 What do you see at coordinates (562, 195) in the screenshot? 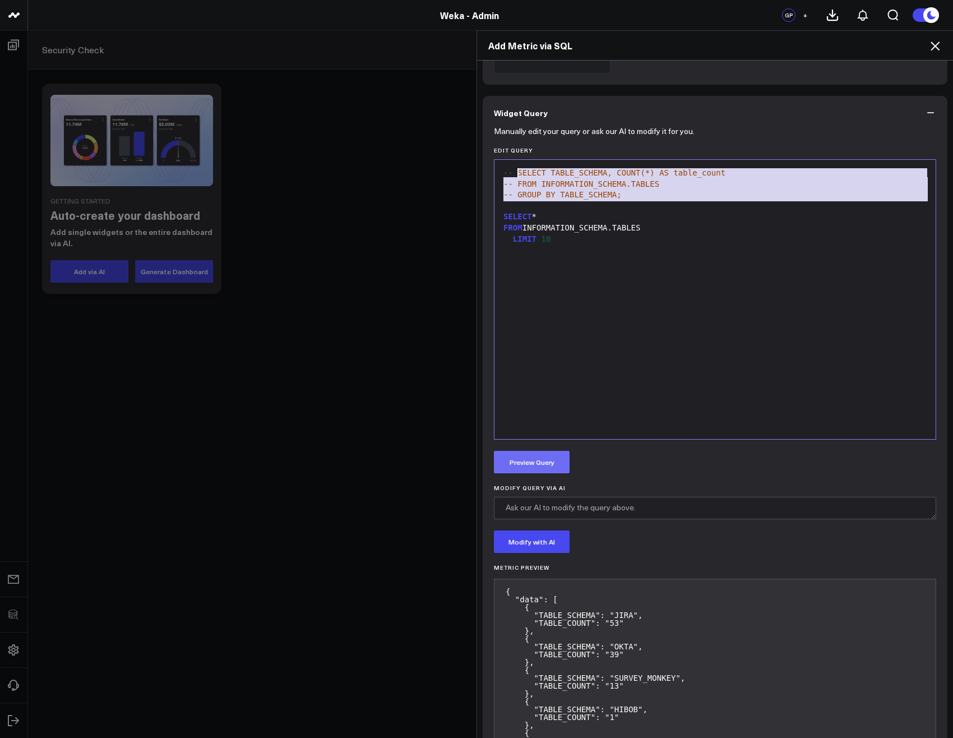
I see `span: -- GROUP BY TABLE_SCHEMA;` at bounding box center [562, 195].